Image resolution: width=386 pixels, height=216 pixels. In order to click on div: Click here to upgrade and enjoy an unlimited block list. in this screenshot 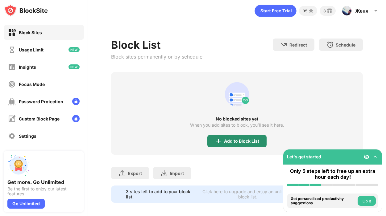, I will do `click(247, 194)`.